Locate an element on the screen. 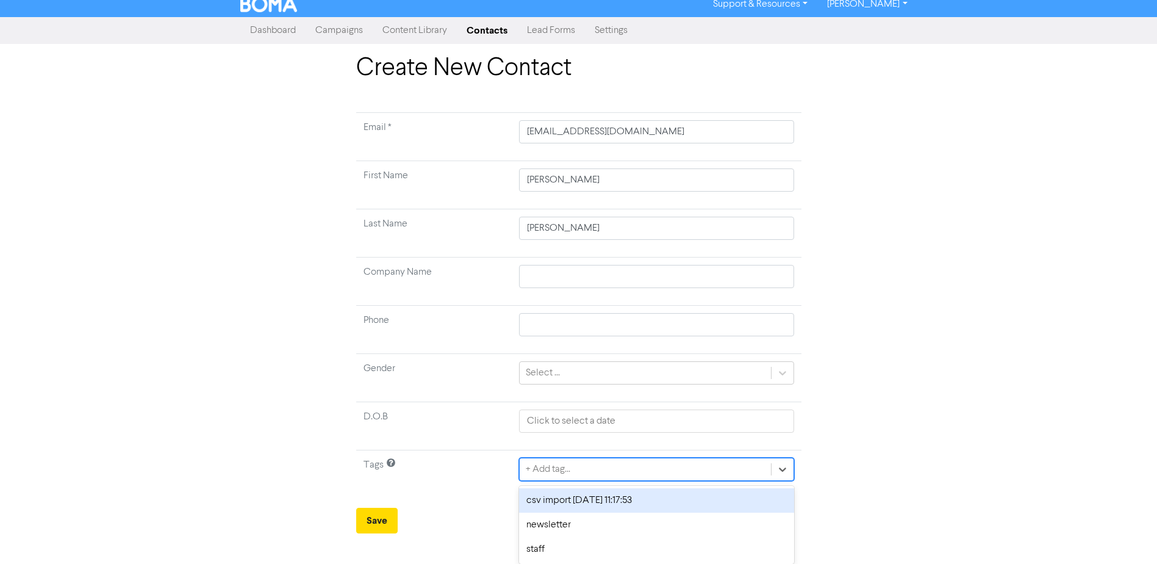 The height and width of the screenshot is (564, 1157). div: Chat Widget is located at coordinates (1127, 534).